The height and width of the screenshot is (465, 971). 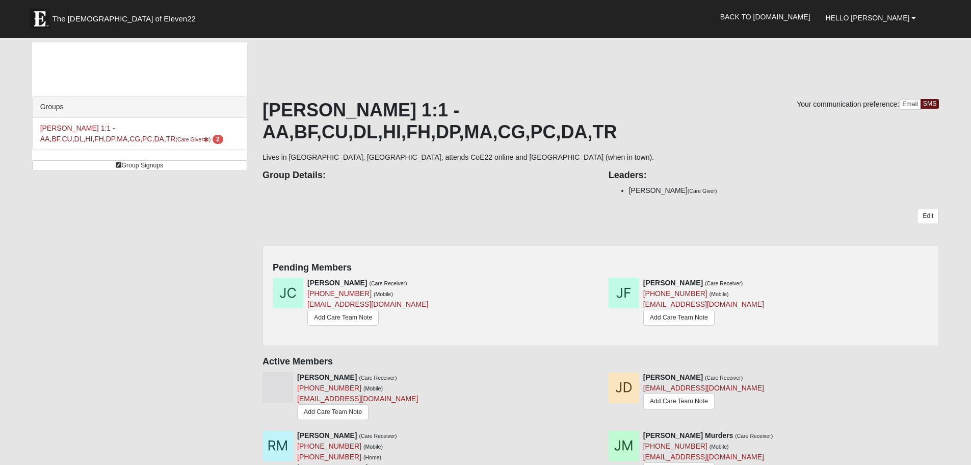 I want to click on span: number of pending members, so click(x=218, y=139).